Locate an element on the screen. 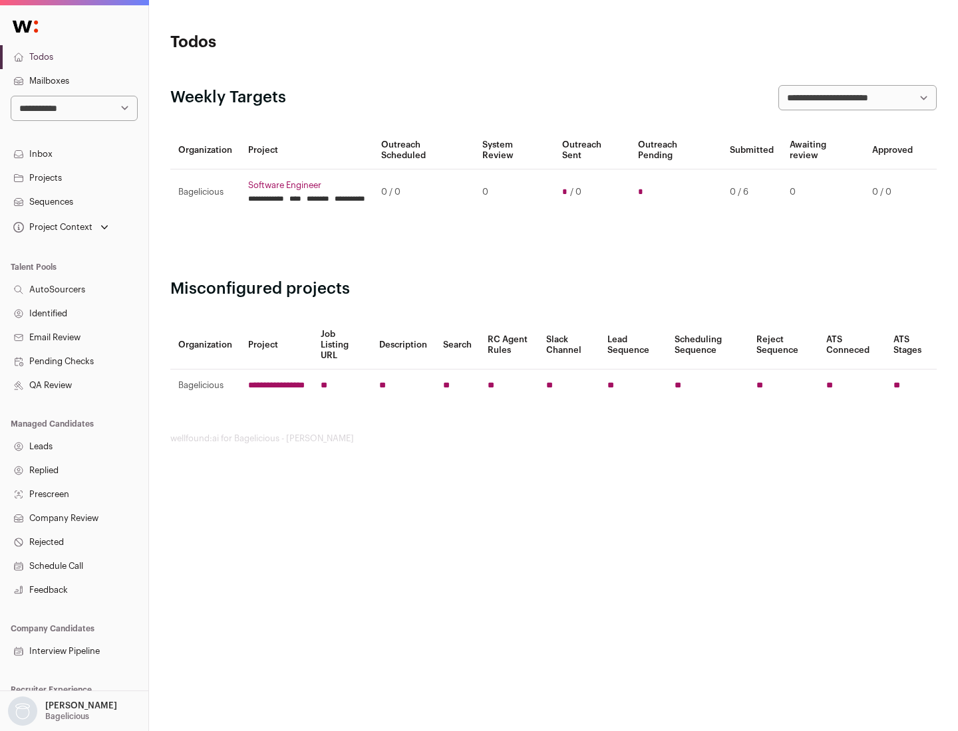 Image resolution: width=958 pixels, height=731 pixels. p: Bagelicious is located at coordinates (67, 717).